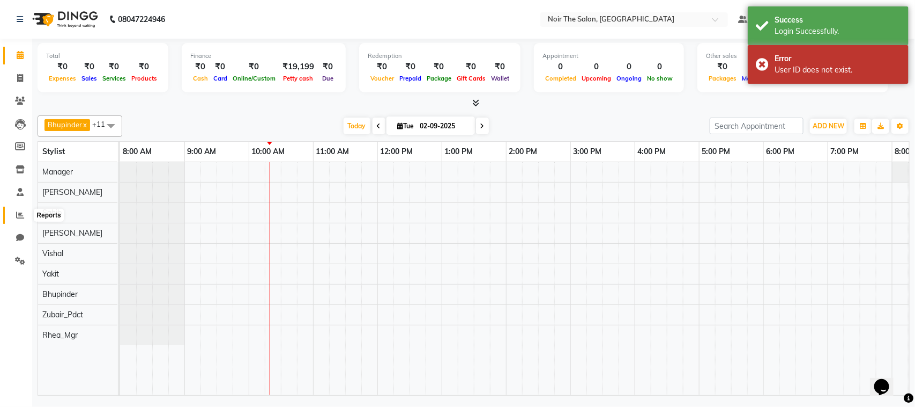 Image resolution: width=915 pixels, height=407 pixels. What do you see at coordinates (48, 215) in the screenshot?
I see `div: Reports` at bounding box center [48, 215].